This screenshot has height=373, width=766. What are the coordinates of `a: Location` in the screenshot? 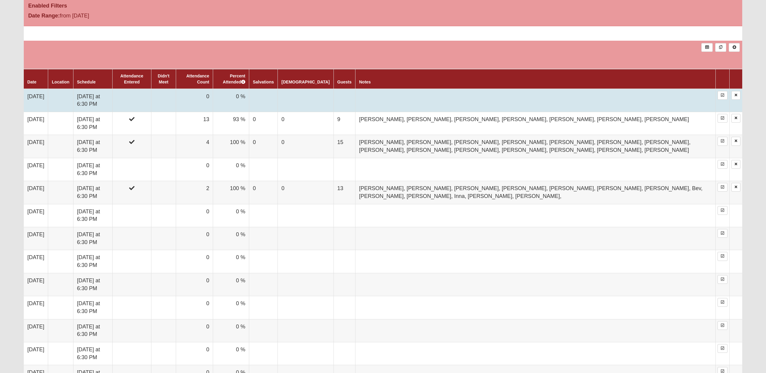 It's located at (61, 82).